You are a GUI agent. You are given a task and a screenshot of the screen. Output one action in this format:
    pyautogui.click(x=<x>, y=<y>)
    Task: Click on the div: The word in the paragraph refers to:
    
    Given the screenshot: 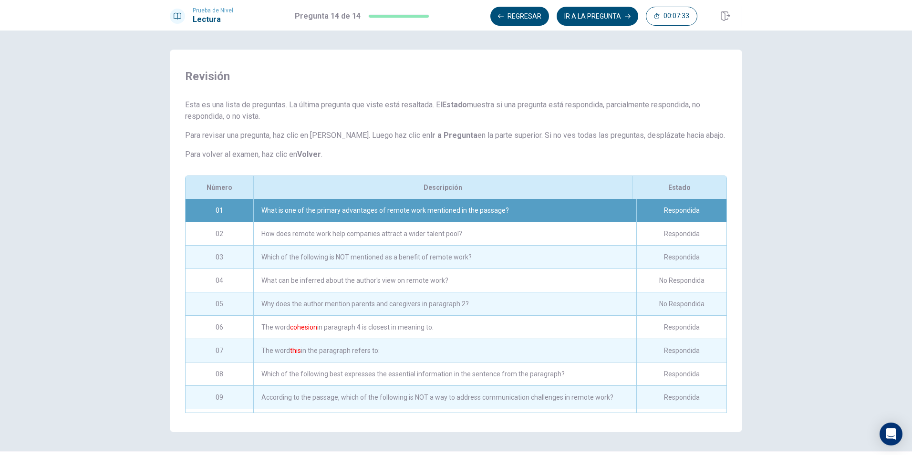 What is the action you would take?
    pyautogui.click(x=445, y=351)
    